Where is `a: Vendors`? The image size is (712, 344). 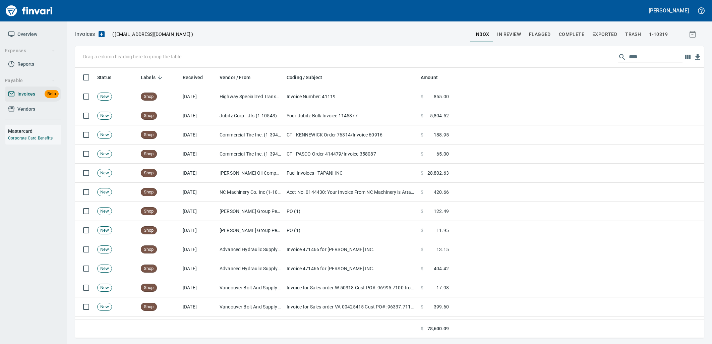
a: Vendors is located at coordinates (33, 109).